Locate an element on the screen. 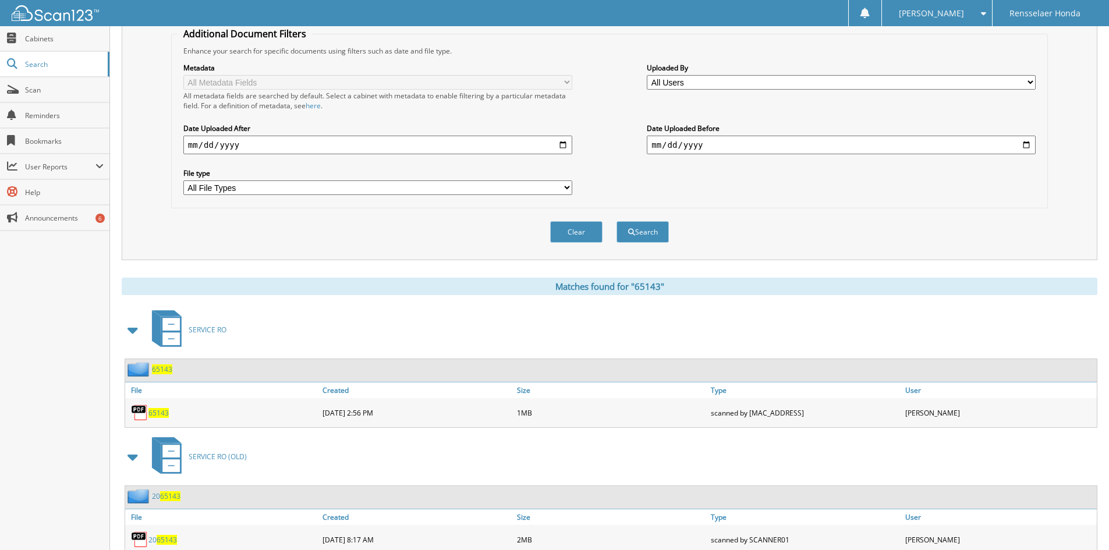 The image size is (1109, 550). div: Enhance your search for specific documents using filters such as date and file type. is located at coordinates (609, 51).